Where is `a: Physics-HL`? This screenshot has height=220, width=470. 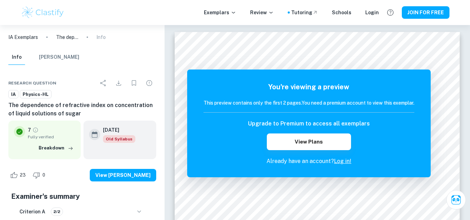 a: Physics-HL is located at coordinates (35, 94).